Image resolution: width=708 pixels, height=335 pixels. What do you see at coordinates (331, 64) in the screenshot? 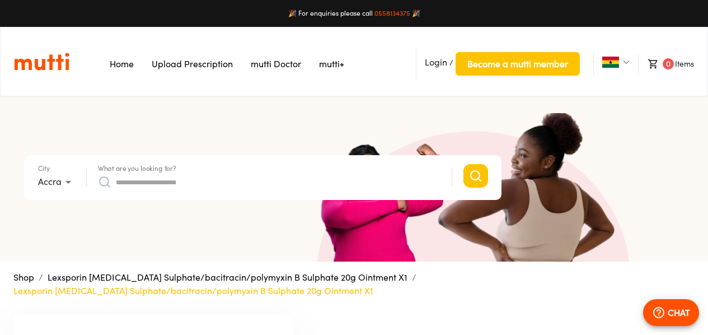
I see `a: Navigates to mutti+ page` at bounding box center [331, 64].